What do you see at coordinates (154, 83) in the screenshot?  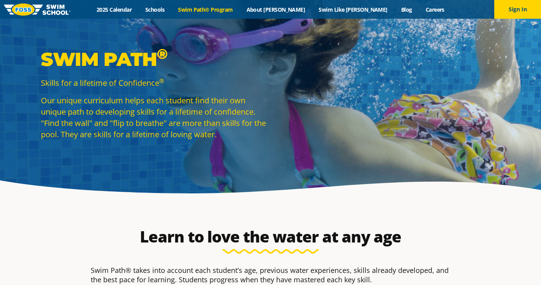 I see `p: Skills for a lifetime of Confidence` at bounding box center [154, 83].